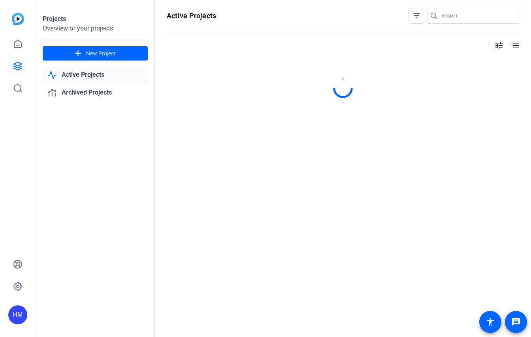 This screenshot has height=337, width=531. Describe the element at coordinates (18, 19) in the screenshot. I see `img: blue-gradient.svg` at that location.